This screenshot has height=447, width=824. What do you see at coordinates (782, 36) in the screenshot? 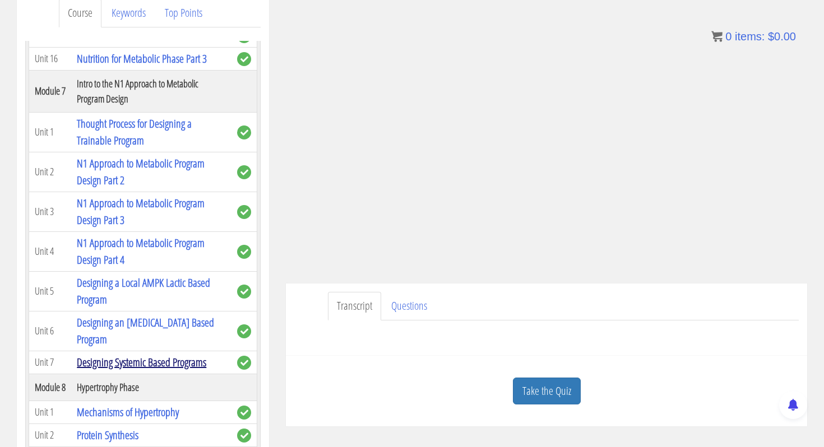
I see `bdi: 0.00` at bounding box center [782, 36].